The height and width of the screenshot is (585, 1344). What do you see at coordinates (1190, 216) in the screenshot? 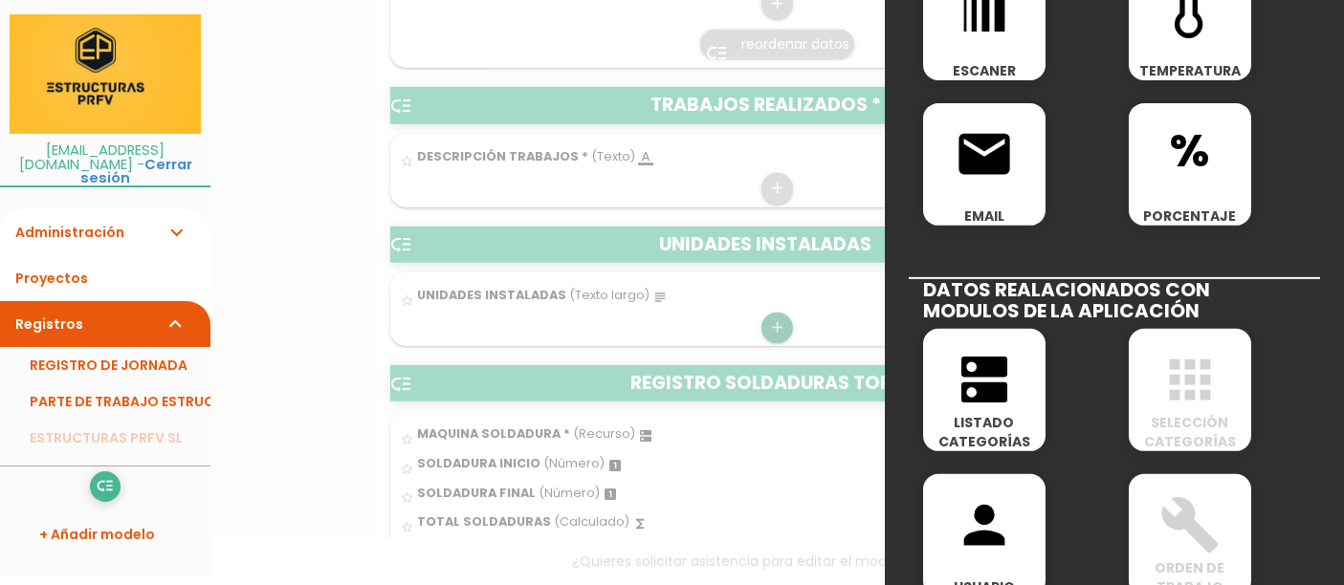
I see `span: PORCENTAJE` at bounding box center [1190, 216].